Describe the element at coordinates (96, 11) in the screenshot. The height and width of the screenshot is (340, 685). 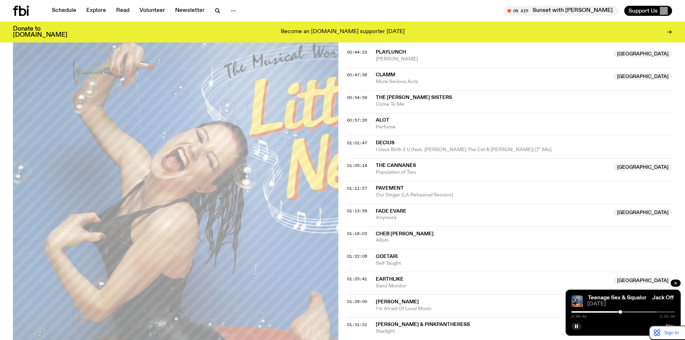
I see `a: Explore` at that location.